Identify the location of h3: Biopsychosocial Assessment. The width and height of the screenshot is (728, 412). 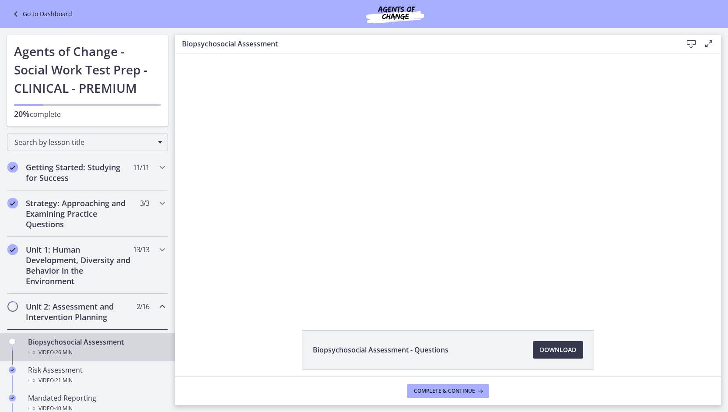
(426, 44).